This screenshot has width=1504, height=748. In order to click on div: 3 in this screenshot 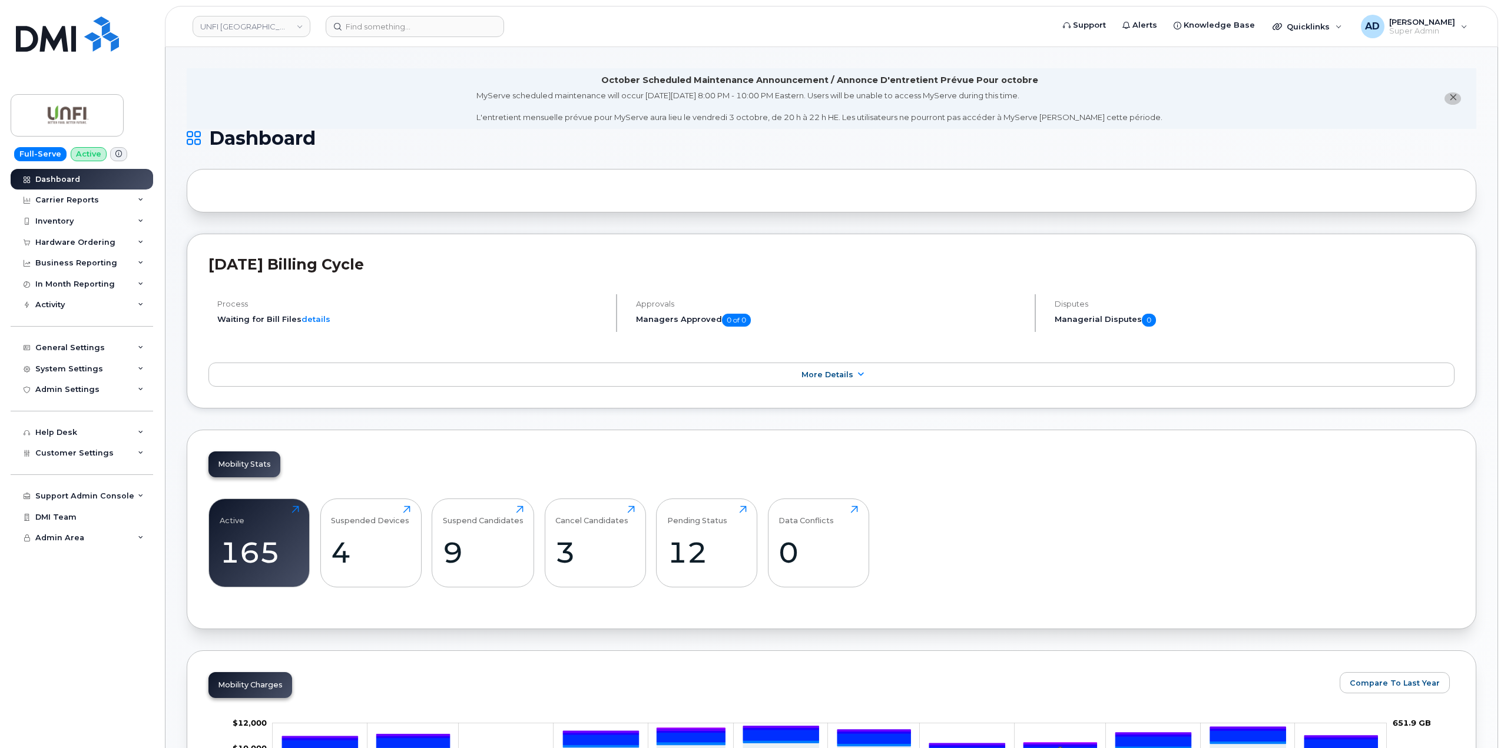, I will do `click(595, 552)`.